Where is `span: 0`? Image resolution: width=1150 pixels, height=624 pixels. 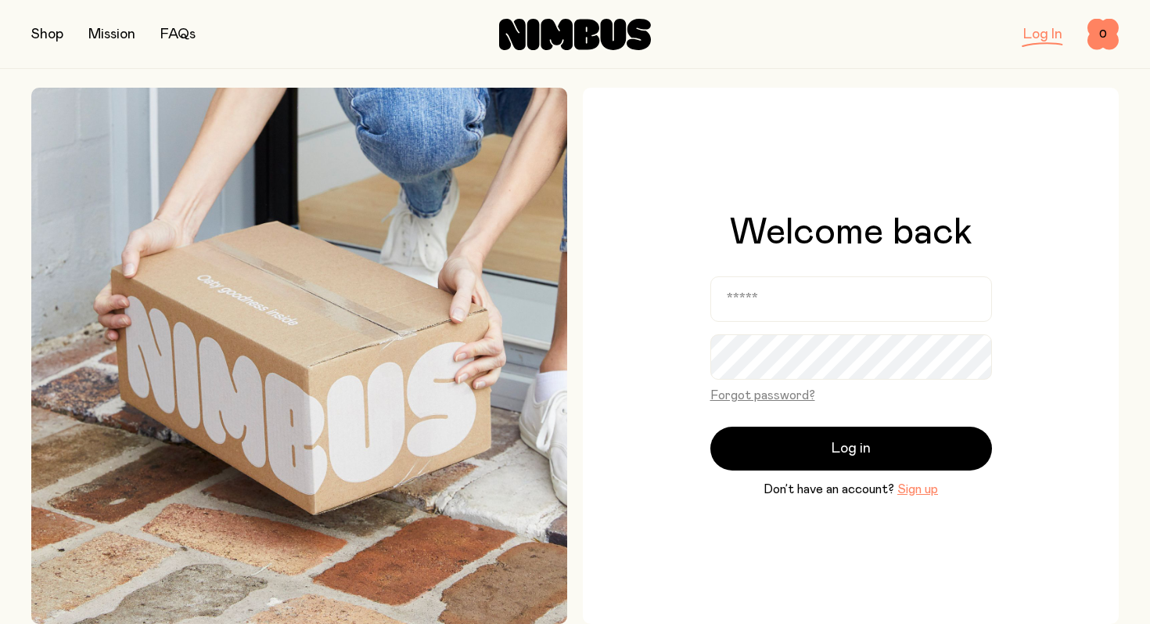
span: 0 is located at coordinates (1103, 34).